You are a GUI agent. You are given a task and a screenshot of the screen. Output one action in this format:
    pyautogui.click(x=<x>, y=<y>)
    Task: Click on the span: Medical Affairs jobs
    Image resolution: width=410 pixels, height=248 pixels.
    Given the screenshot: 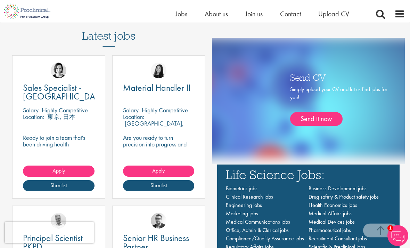 What is the action you would take?
    pyautogui.click(x=330, y=213)
    